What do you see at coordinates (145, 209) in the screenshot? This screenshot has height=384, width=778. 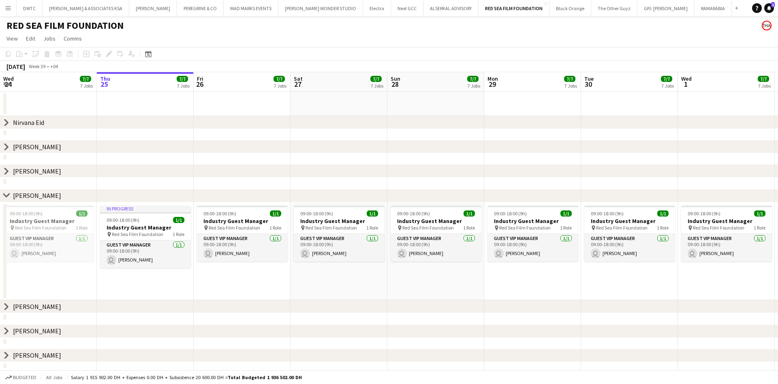 I see `div: In progress` at bounding box center [145, 209].